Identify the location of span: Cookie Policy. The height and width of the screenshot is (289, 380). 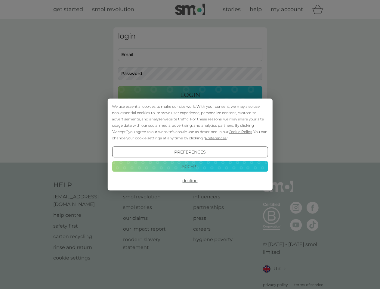
(240, 131).